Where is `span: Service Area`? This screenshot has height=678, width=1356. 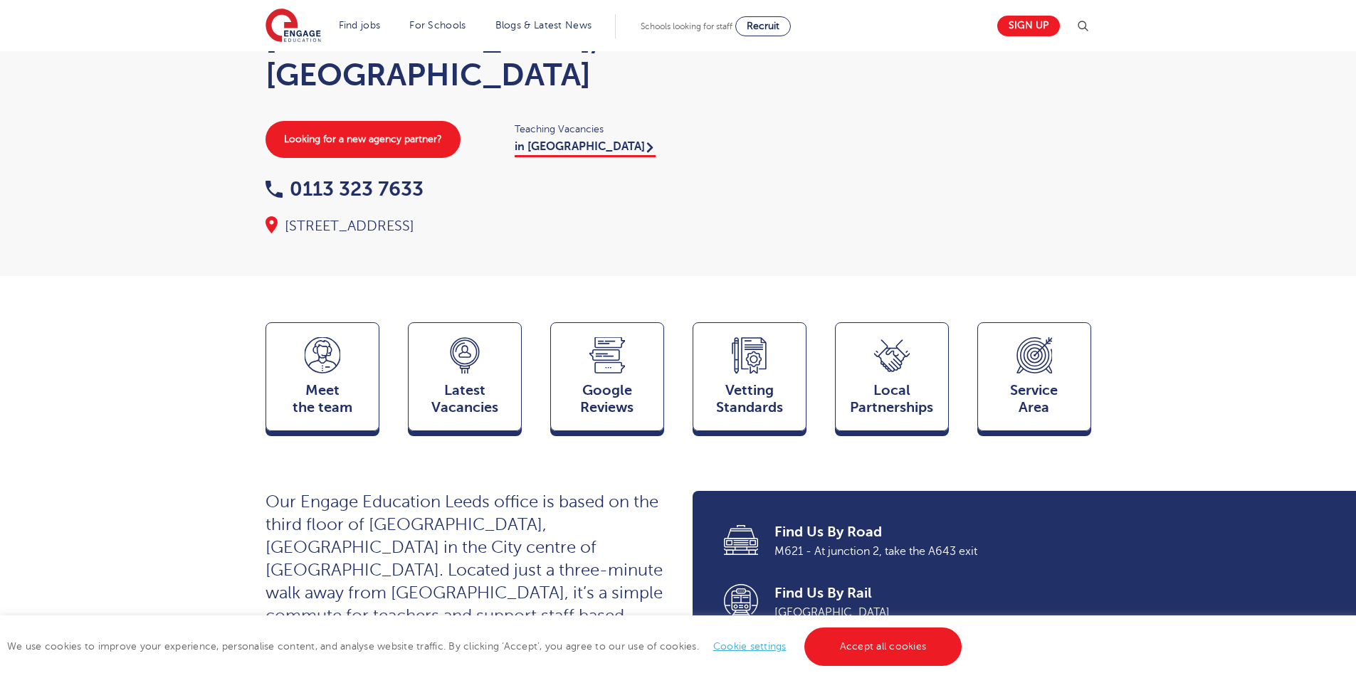
span: Service Area is located at coordinates (1034, 399).